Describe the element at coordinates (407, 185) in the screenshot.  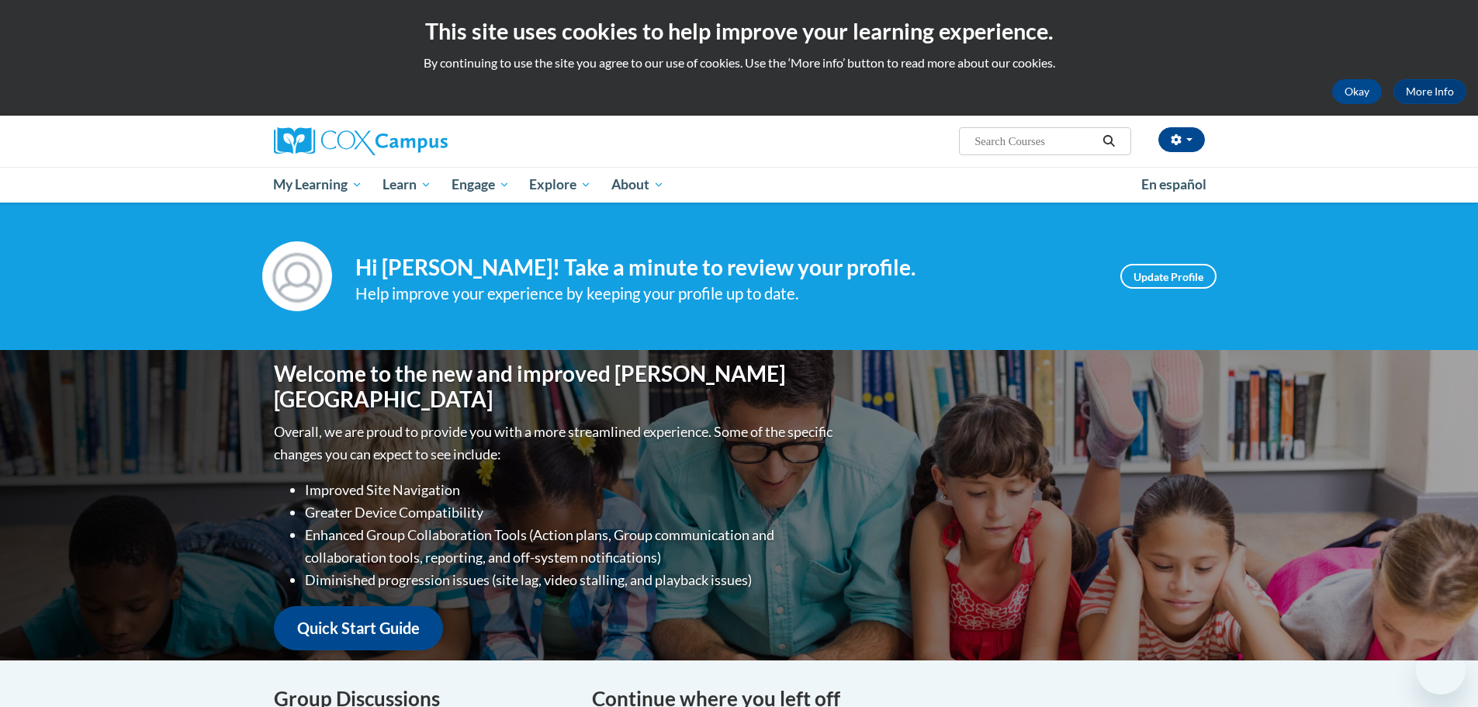
I see `span: Learn` at that location.